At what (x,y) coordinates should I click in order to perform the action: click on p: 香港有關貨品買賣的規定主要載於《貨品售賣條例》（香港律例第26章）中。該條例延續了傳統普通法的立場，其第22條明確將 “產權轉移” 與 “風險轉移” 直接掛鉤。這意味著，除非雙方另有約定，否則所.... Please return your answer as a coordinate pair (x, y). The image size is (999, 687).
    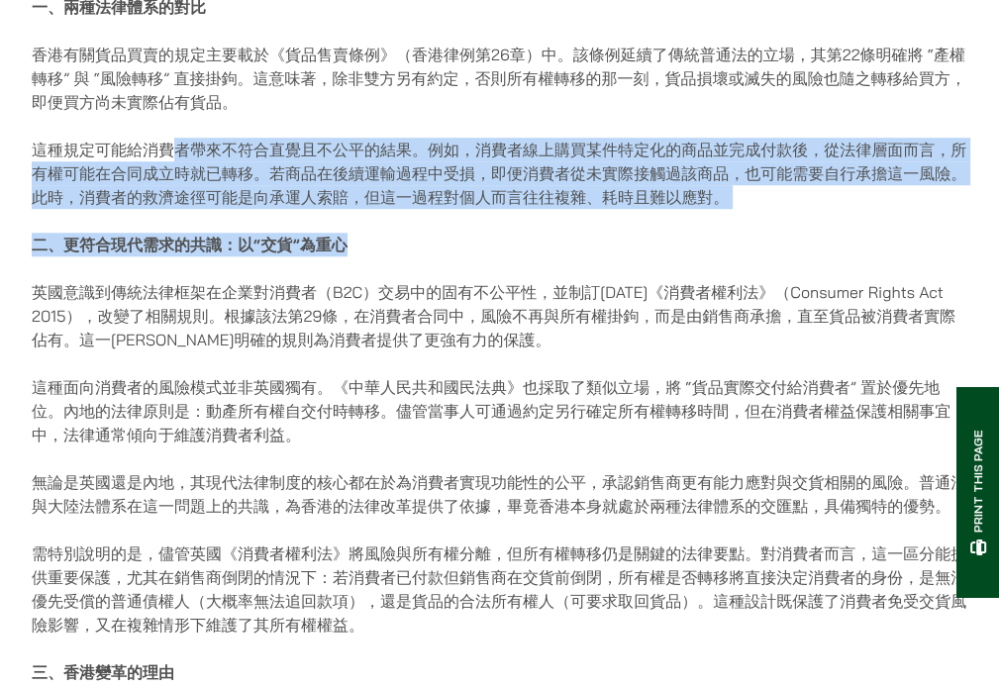
    Looking at the image, I should click on (499, 78).